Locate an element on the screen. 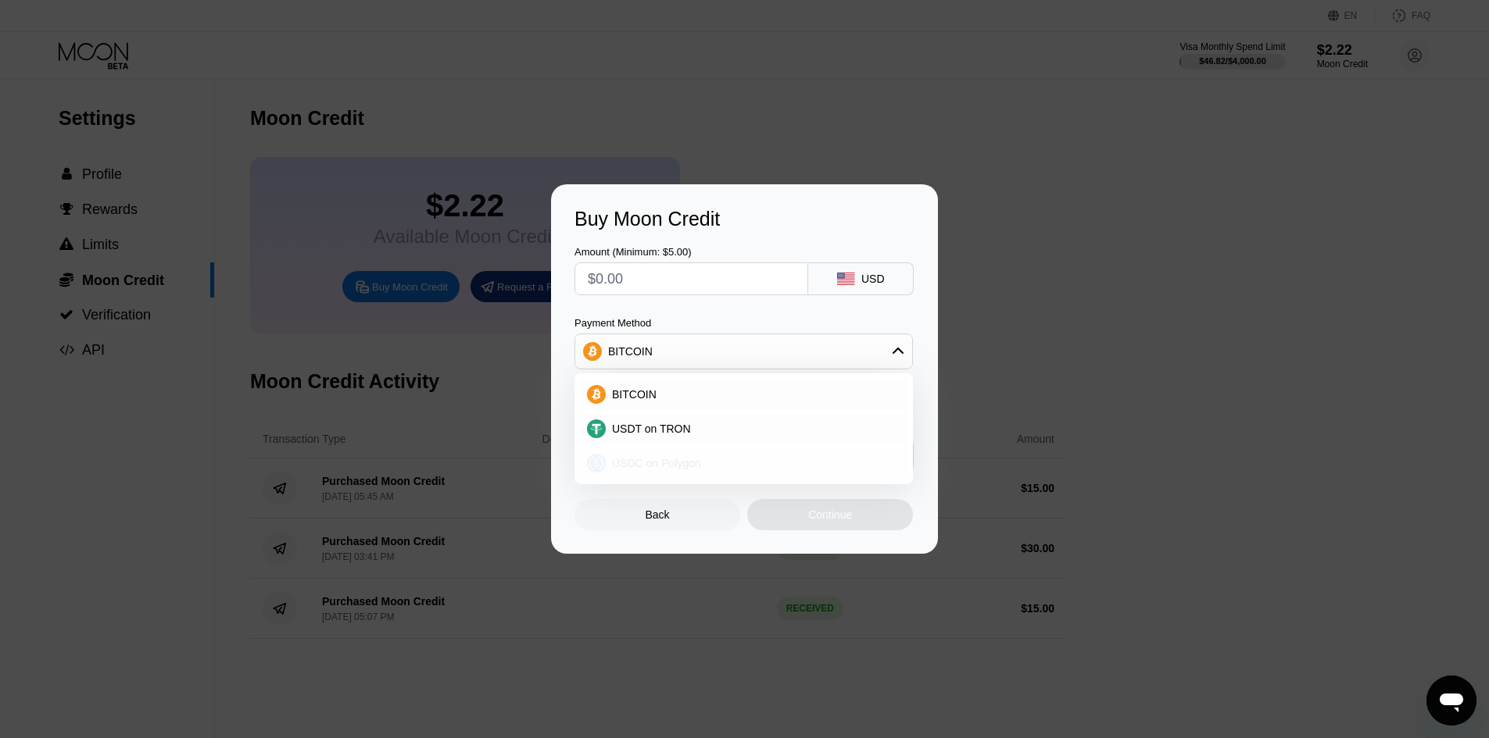 This screenshot has width=1489, height=738. div: USD is located at coordinates (873, 279).